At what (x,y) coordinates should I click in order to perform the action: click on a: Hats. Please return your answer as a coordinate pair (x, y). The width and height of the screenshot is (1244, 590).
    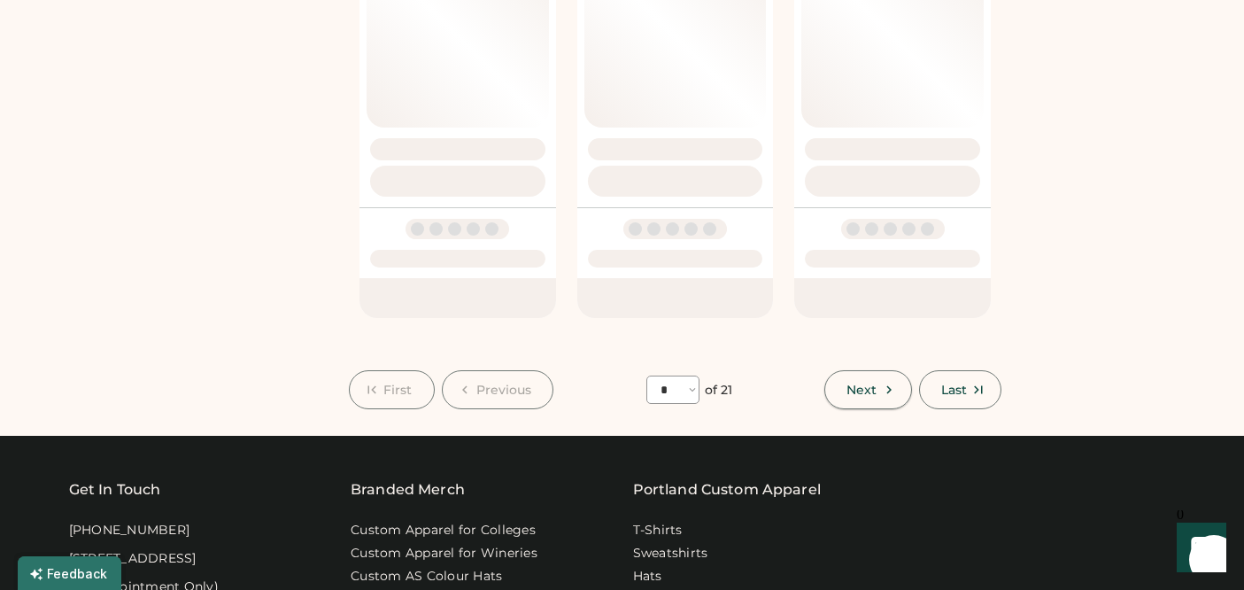
    Looking at the image, I should click on (647, 577).